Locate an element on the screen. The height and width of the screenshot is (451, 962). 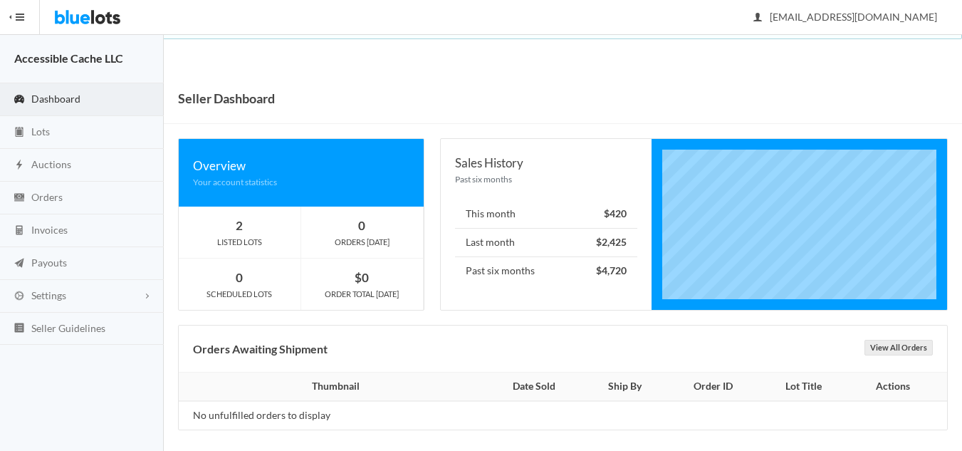
ion-icon: flash is located at coordinates (19, 165).